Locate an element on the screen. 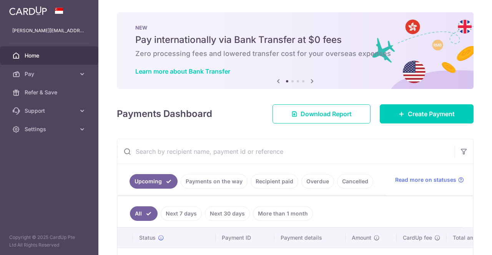  img: CardUp is located at coordinates (28, 11).